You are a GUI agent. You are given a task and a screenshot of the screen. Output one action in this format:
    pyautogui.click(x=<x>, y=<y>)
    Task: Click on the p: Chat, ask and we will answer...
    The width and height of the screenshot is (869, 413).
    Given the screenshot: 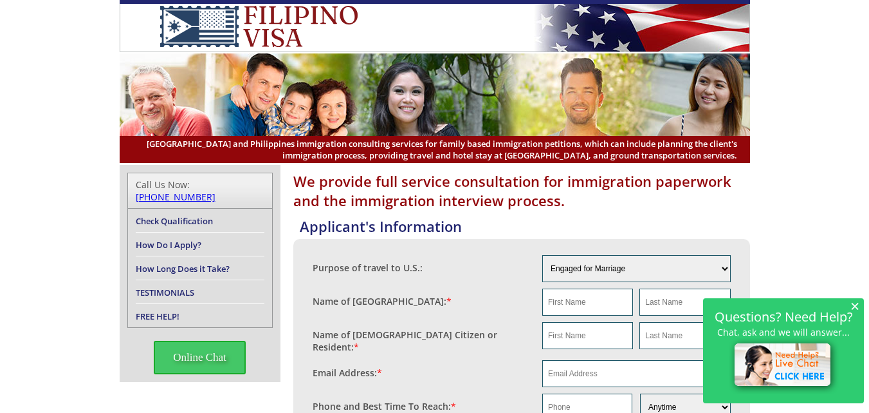 What is the action you would take?
    pyautogui.click(x=784, y=331)
    